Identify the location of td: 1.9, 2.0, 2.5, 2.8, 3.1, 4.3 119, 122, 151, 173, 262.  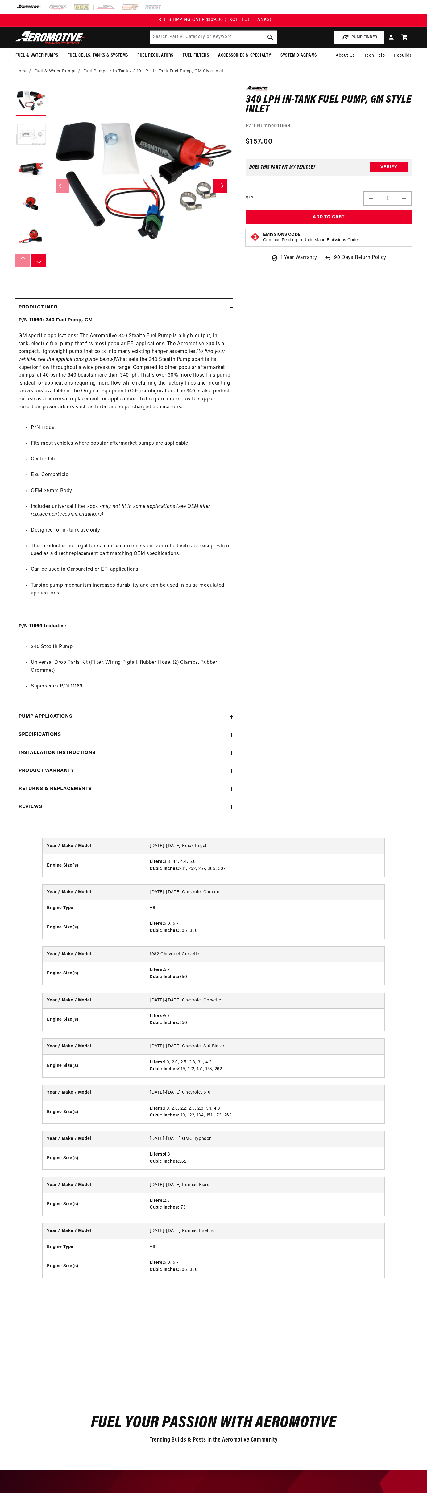
(264, 1066).